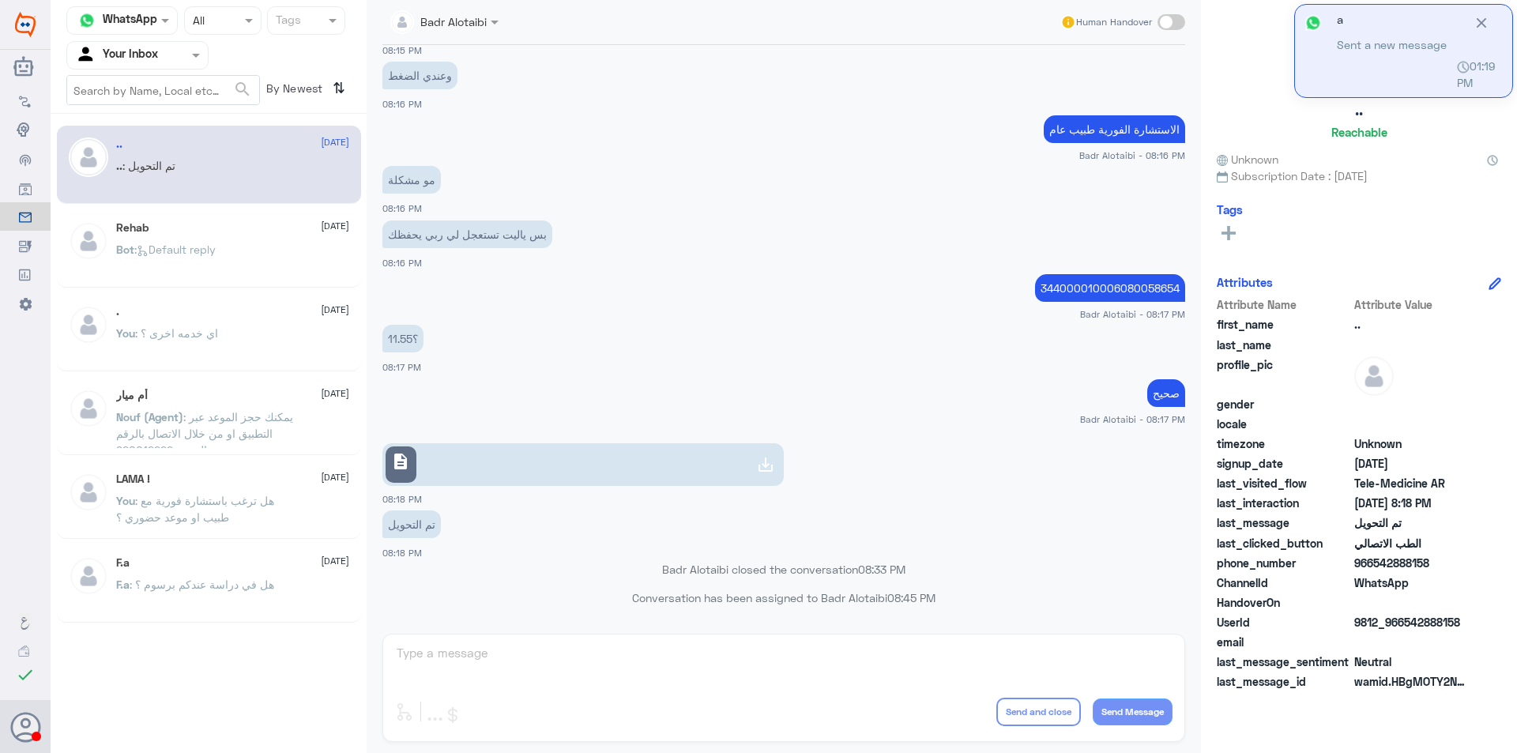 This screenshot has width=1517, height=753. What do you see at coordinates (122, 584) in the screenshot?
I see `span: F.a` at bounding box center [122, 584].